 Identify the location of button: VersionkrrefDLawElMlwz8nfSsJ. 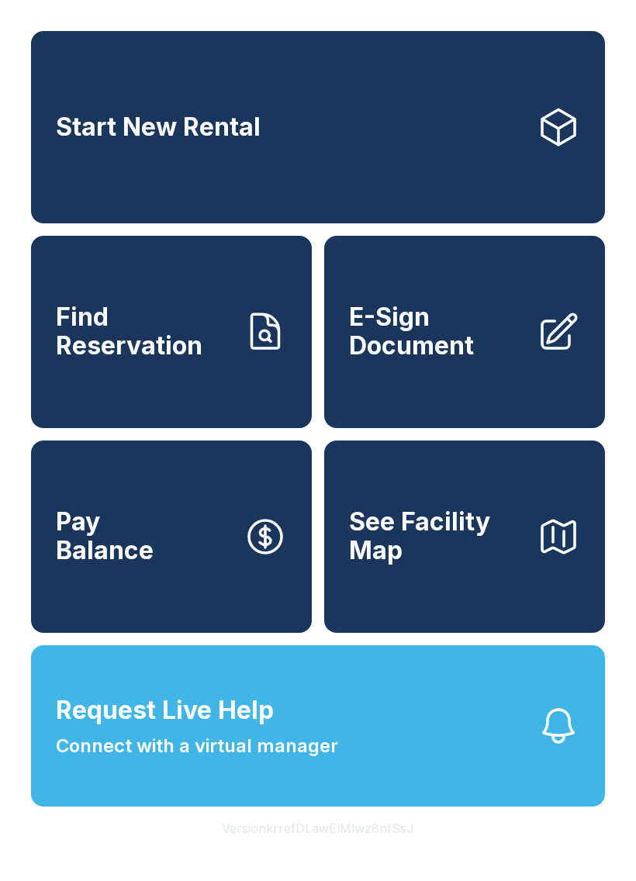
(318, 828).